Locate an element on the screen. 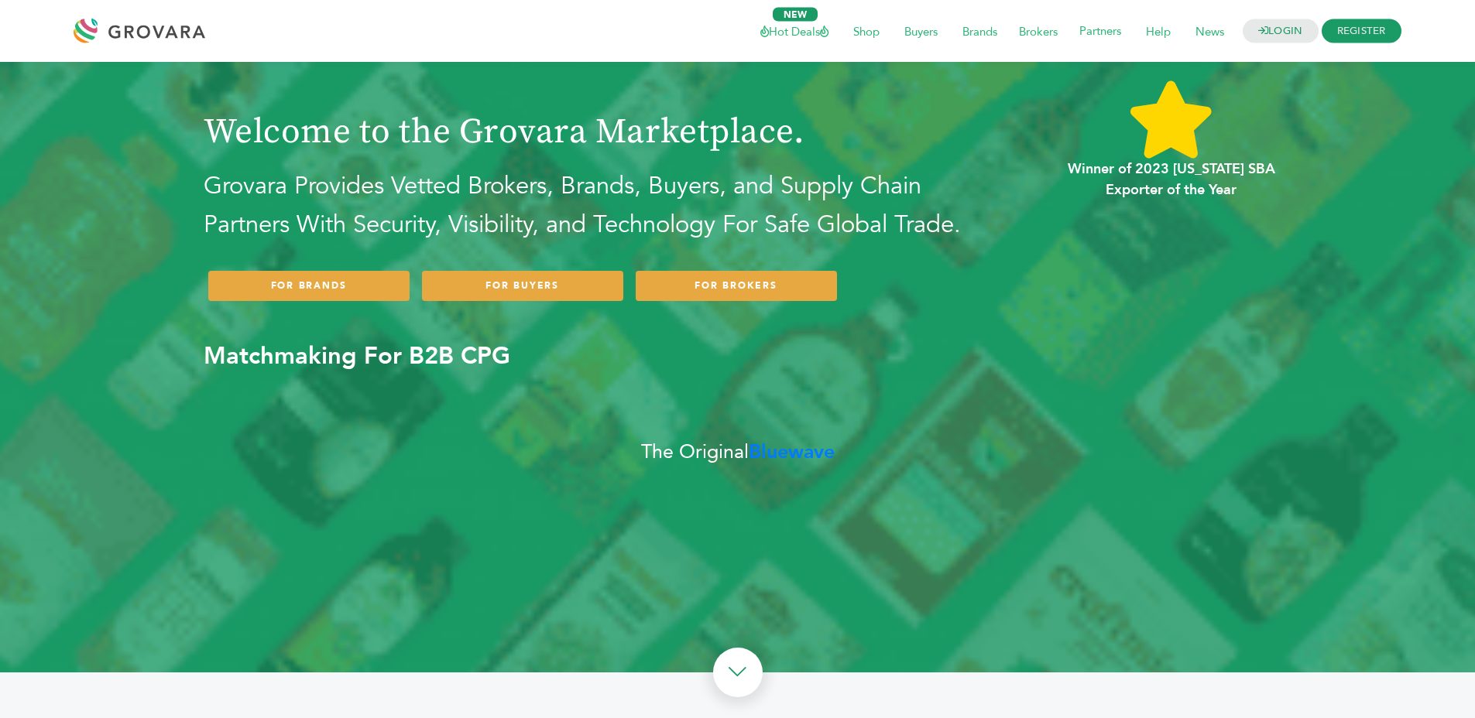 The width and height of the screenshot is (1475, 718). div: The Original is located at coordinates (738, 453).